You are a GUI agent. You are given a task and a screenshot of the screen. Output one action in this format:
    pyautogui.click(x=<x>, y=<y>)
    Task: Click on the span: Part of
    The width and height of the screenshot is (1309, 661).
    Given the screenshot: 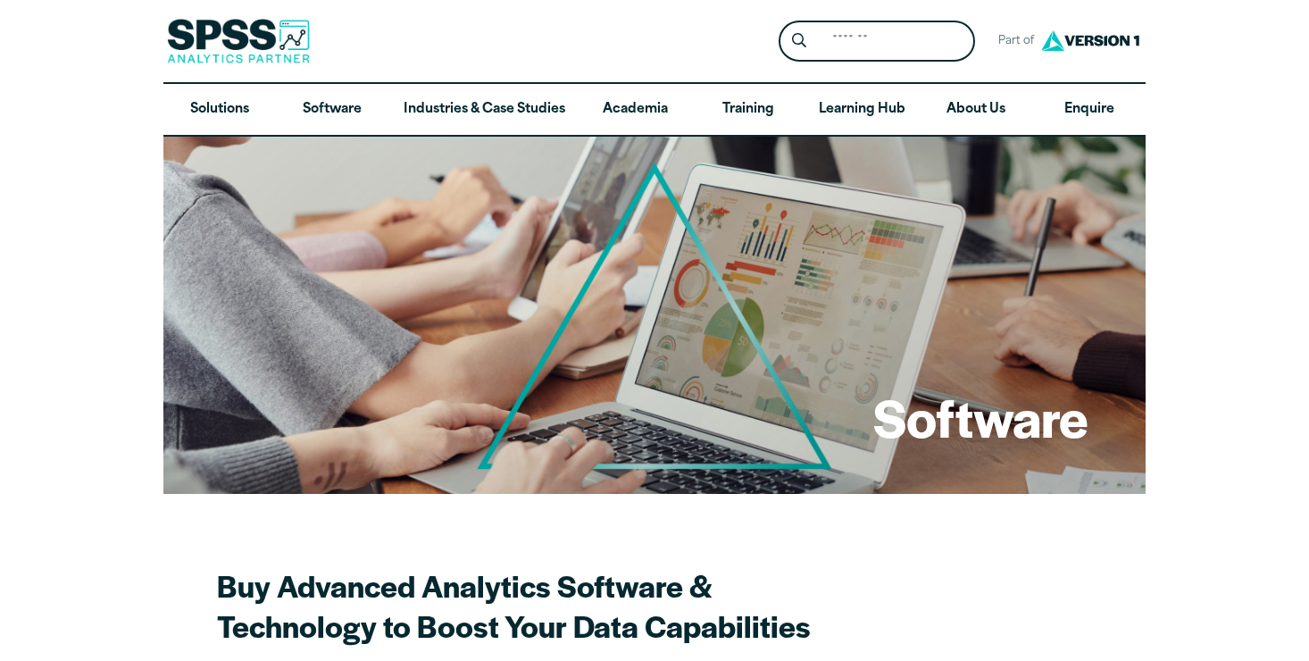 What is the action you would take?
    pyautogui.click(x=1013, y=41)
    